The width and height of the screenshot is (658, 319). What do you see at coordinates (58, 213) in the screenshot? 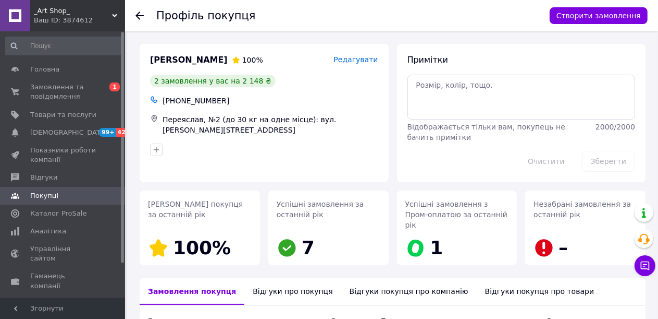
I see `span: Каталог ProSale` at bounding box center [58, 213].